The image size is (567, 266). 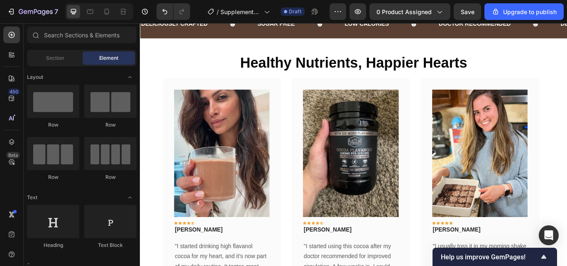 What do you see at coordinates (396, 152) in the screenshot?
I see `img: gempages_586040185100174109-ed3bce7c-5248-4b13-8028-467bb81951ac.webp` at bounding box center [396, 152].